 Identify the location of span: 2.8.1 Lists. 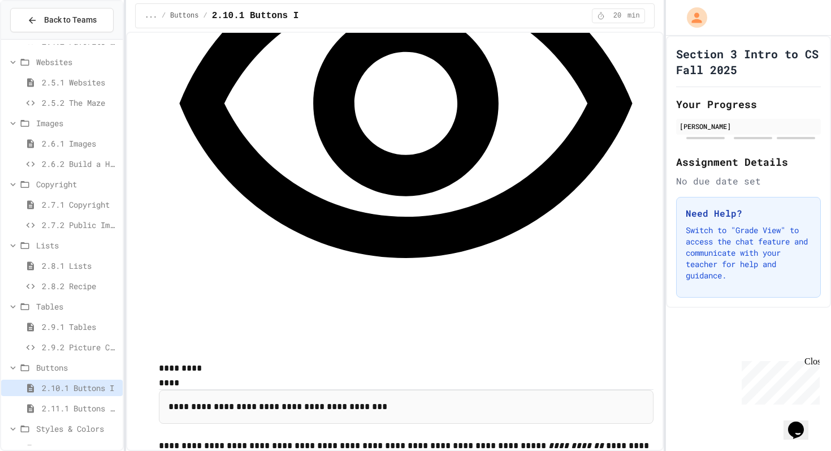
(80, 265).